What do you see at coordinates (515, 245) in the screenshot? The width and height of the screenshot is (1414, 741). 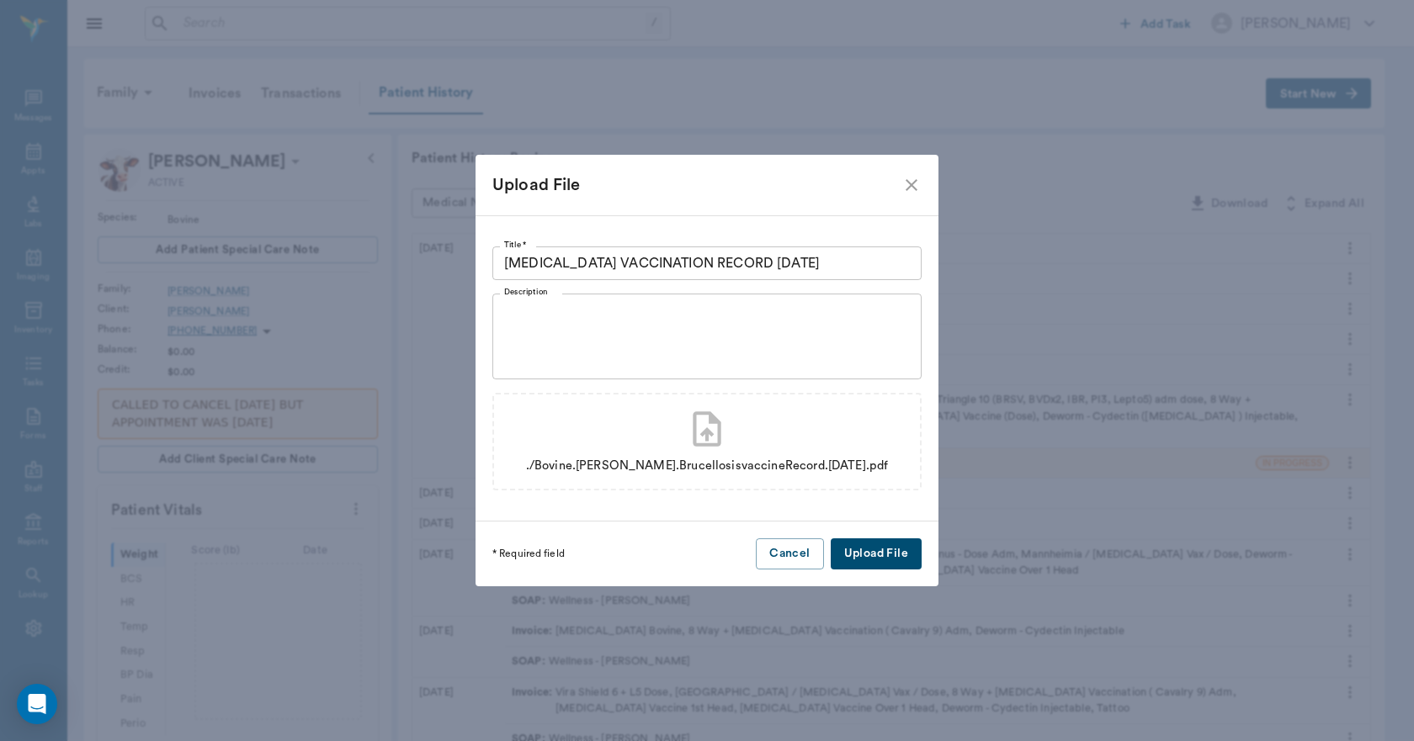 I see `label: Title *` at bounding box center [515, 245].